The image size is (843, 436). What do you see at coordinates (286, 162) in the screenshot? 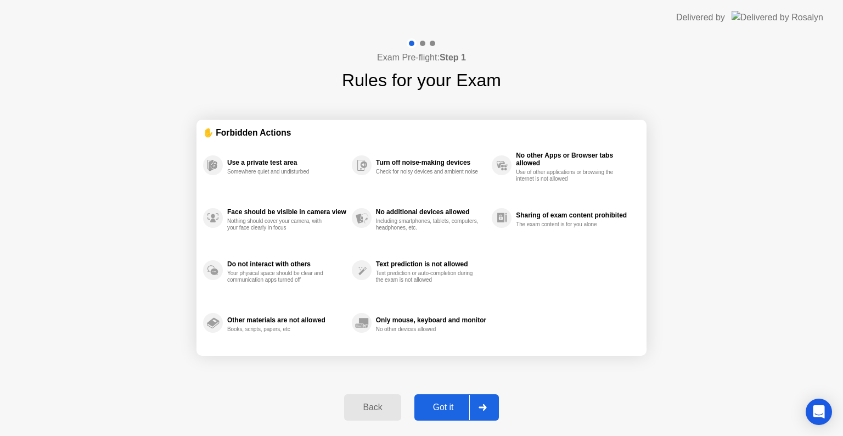
I see `div: Use a private test area` at bounding box center [286, 162].